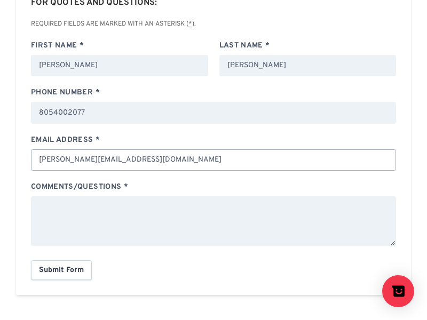 The width and height of the screenshot is (427, 320). Describe the element at coordinates (120, 45) in the screenshot. I see `label: First Name *` at that location.